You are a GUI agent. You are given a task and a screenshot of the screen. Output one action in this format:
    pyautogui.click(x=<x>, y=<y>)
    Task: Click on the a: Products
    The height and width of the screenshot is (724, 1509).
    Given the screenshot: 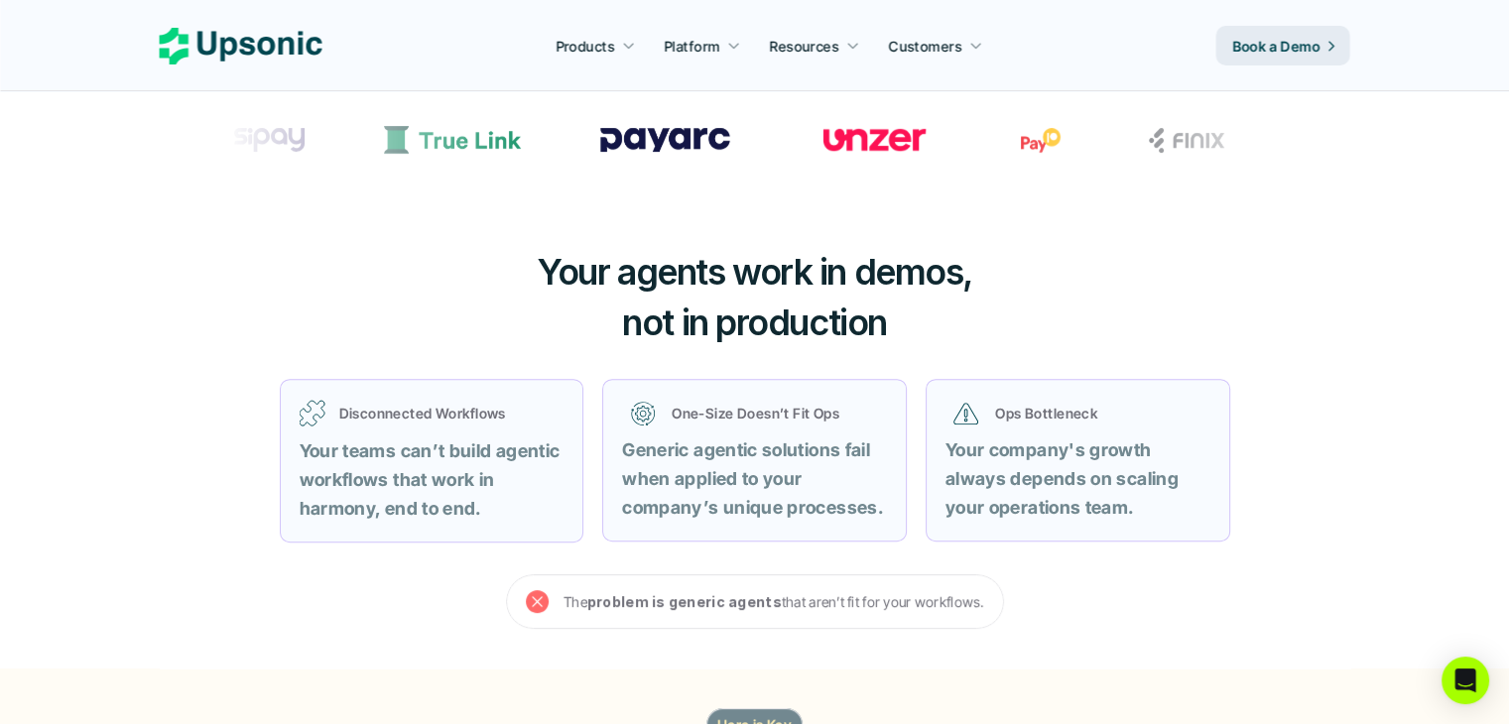 What is the action you would take?
    pyautogui.click(x=595, y=46)
    